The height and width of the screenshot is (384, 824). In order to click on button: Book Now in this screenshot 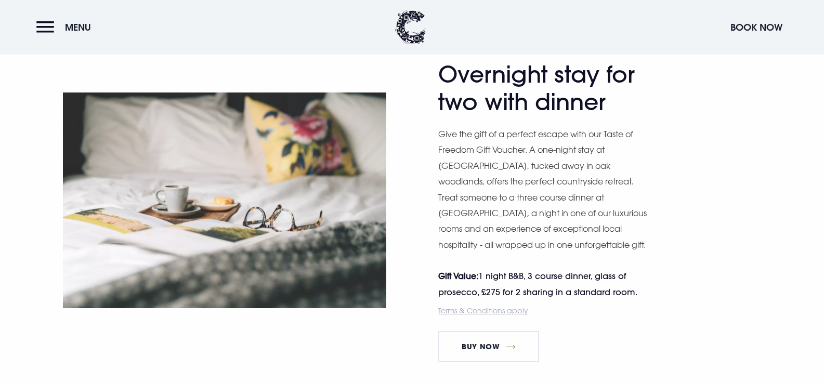, I will do `click(756, 27)`.